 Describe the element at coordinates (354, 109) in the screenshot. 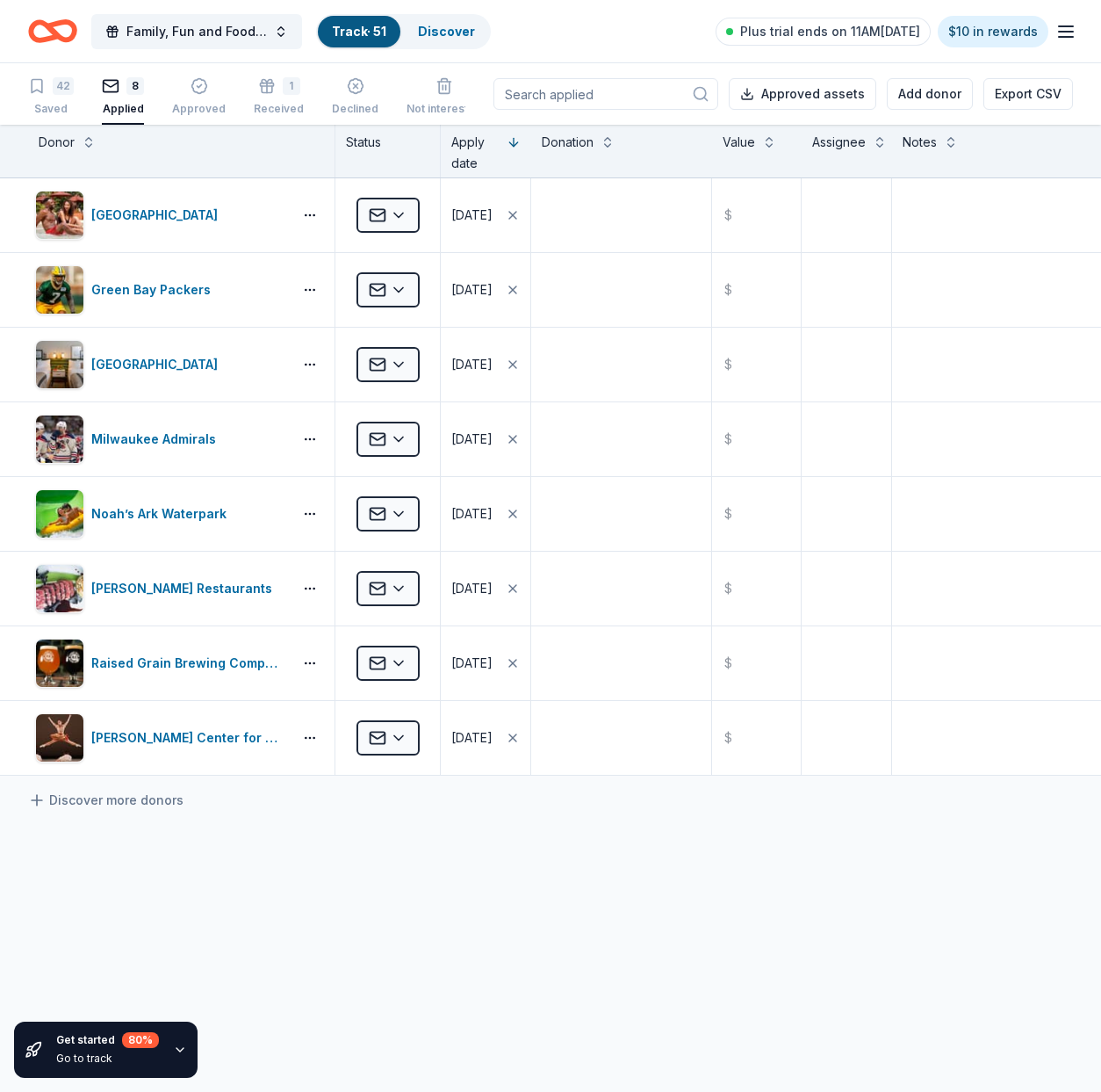

I see `div: Declined` at that location.